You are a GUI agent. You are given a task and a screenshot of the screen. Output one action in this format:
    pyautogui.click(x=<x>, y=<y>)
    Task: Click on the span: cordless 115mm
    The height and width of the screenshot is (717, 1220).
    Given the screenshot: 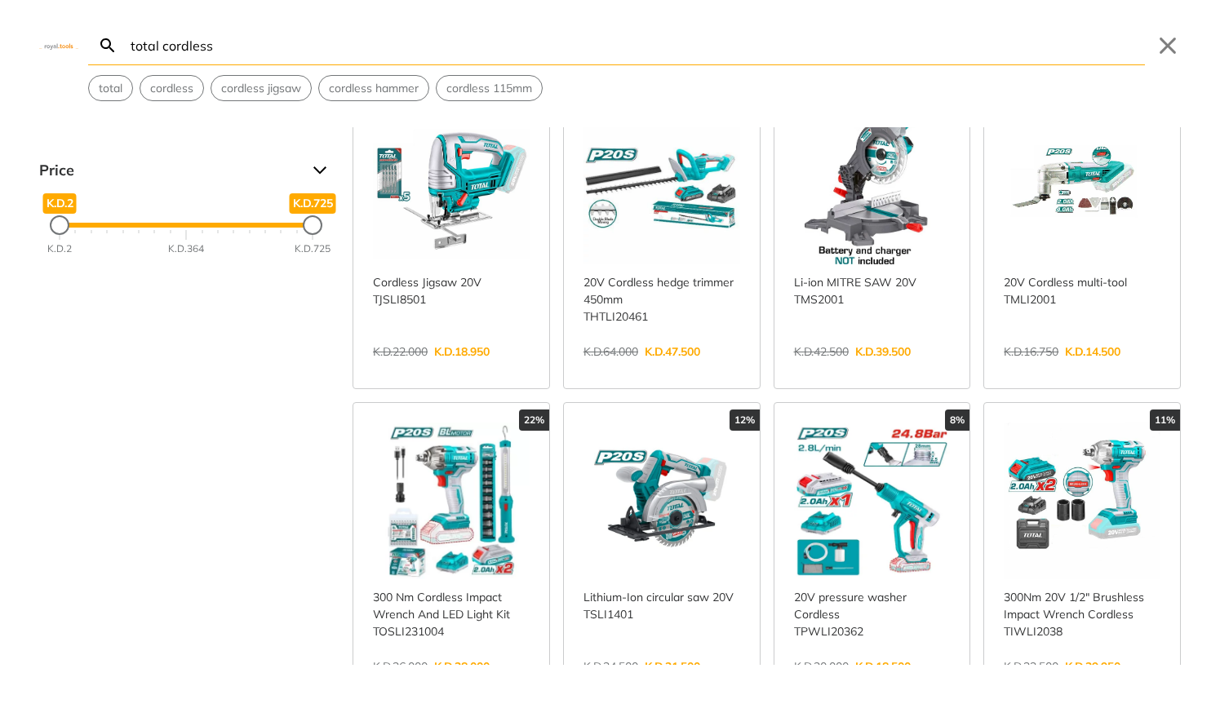 What is the action you would take?
    pyautogui.click(x=489, y=88)
    